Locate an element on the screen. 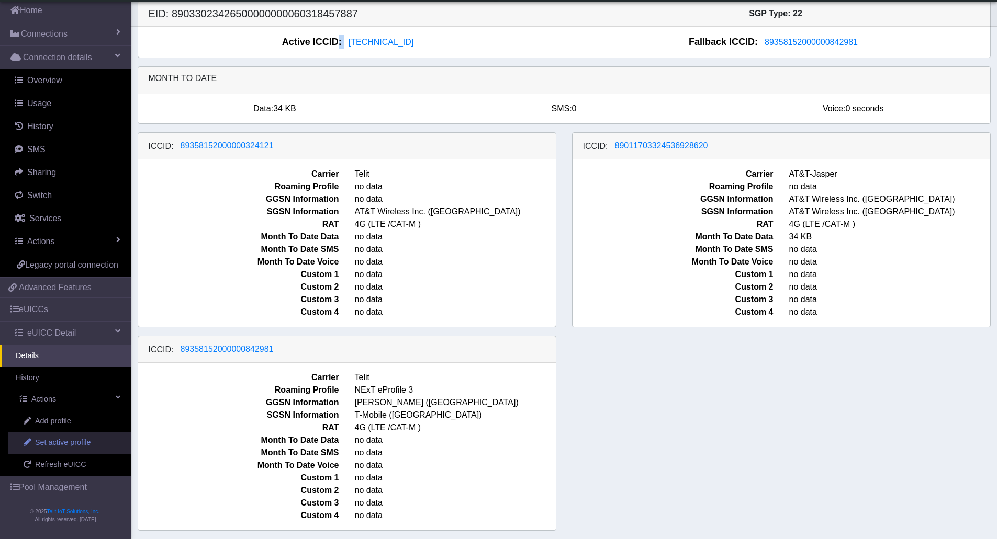 The image size is (997, 539). a: Switch is located at coordinates (67, 196).